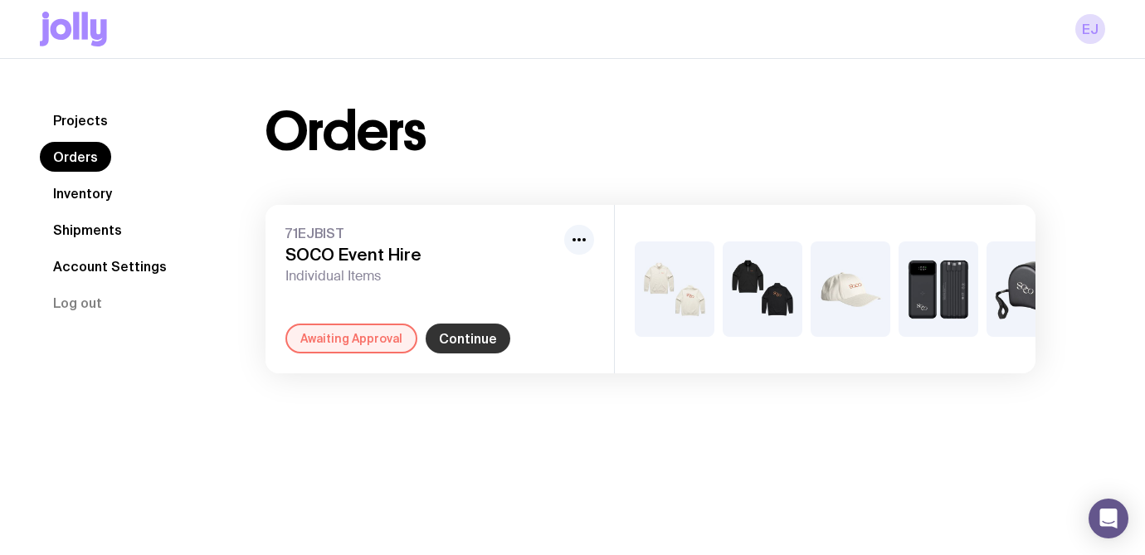 This screenshot has height=555, width=1145. Describe the element at coordinates (422, 233) in the screenshot. I see `span: 71EJBIST` at that location.